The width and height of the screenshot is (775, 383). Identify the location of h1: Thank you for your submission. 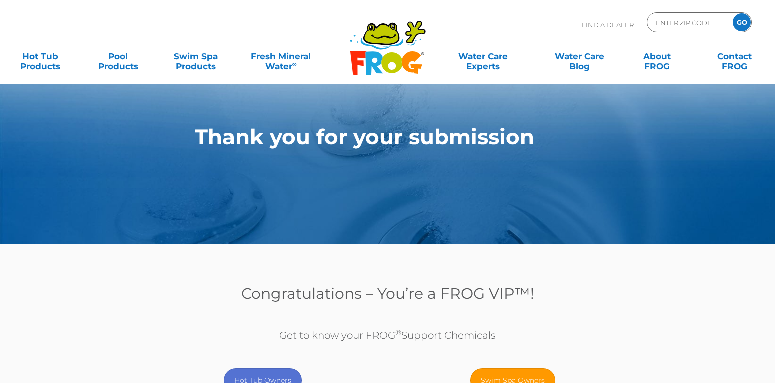
(364, 137).